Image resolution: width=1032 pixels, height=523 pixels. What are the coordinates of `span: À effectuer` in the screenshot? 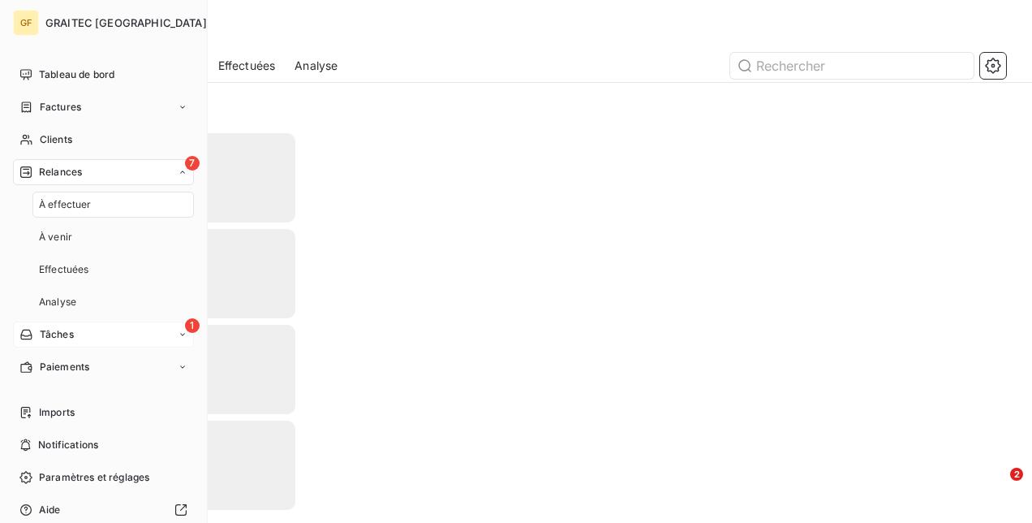 It's located at (65, 205).